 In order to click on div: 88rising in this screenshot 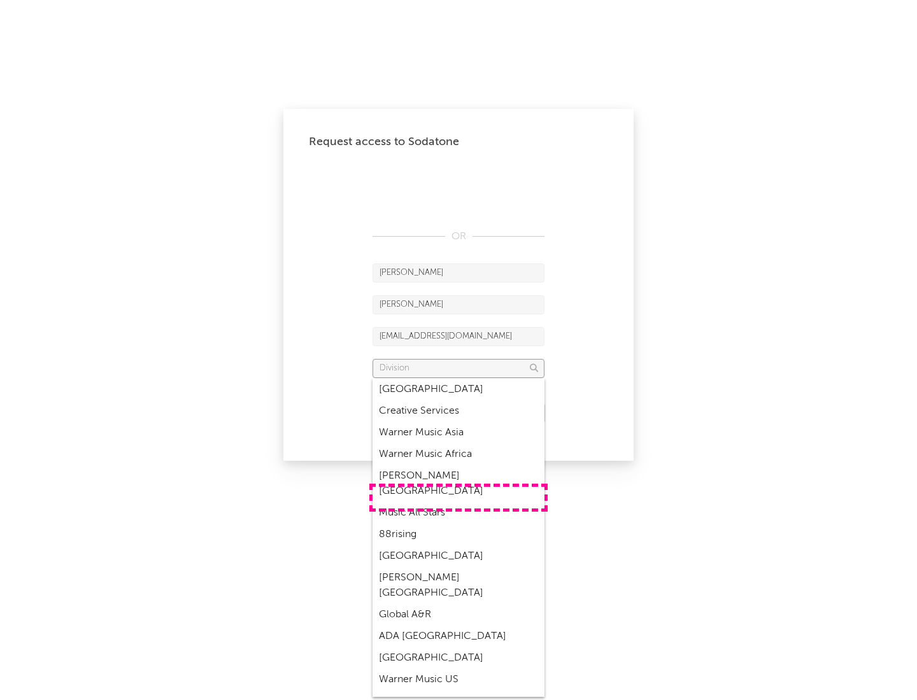, I will do `click(458, 535)`.